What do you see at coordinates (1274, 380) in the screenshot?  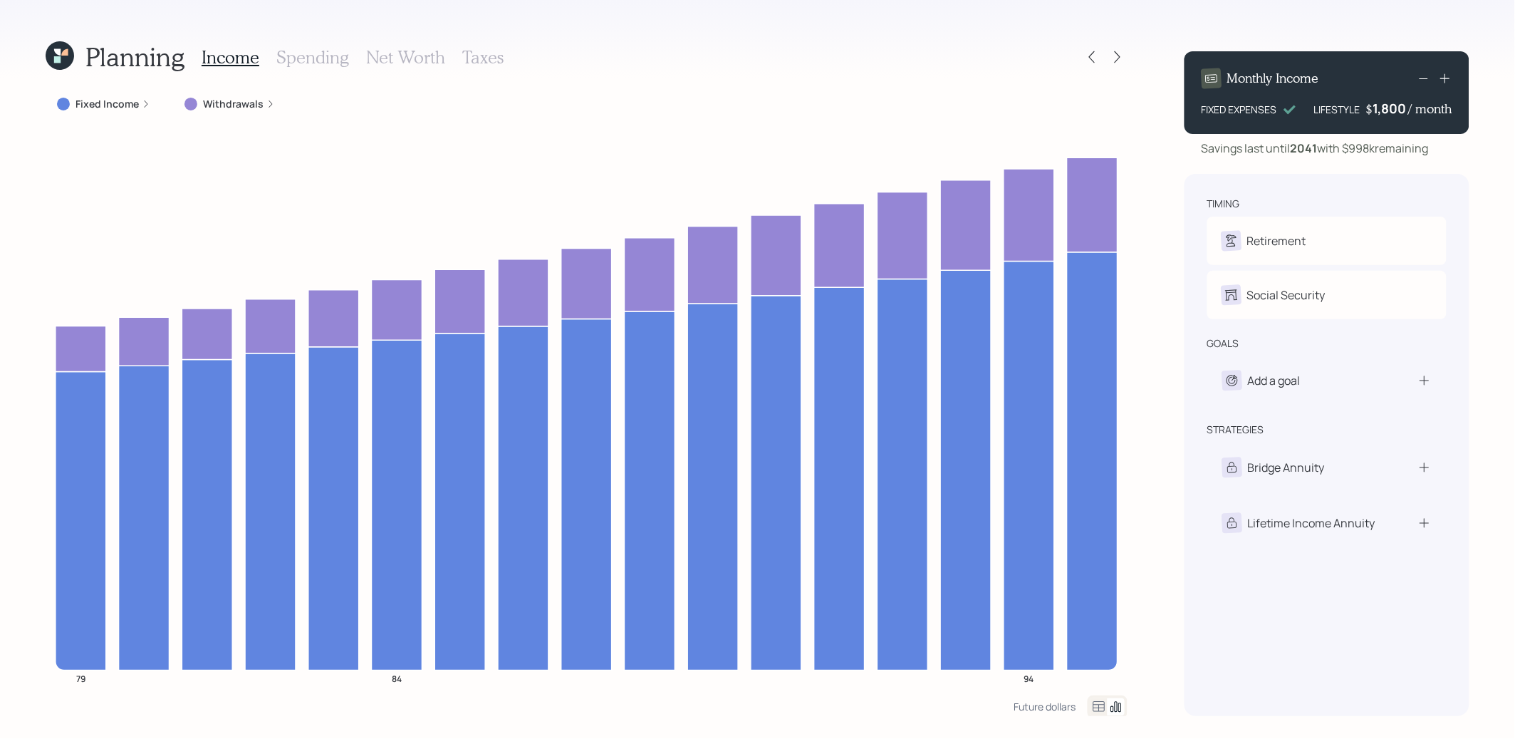 I see `div: Add a goal` at bounding box center [1274, 380].